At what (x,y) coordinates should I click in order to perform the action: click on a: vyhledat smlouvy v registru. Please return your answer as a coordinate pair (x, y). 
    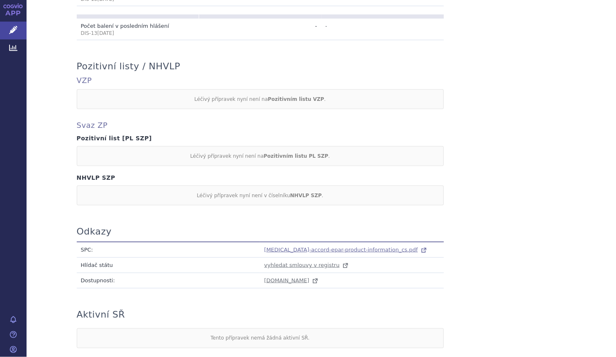
    Looking at the image, I should click on (307, 265).